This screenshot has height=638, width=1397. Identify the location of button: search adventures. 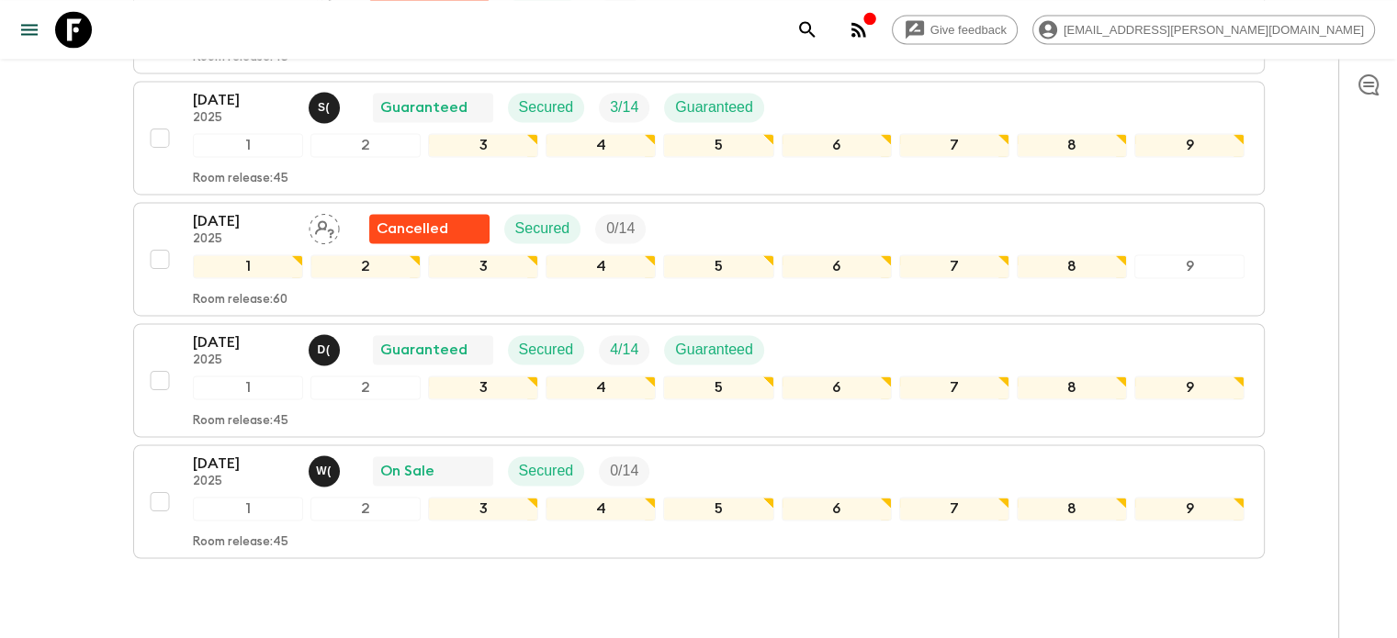
(807, 29).